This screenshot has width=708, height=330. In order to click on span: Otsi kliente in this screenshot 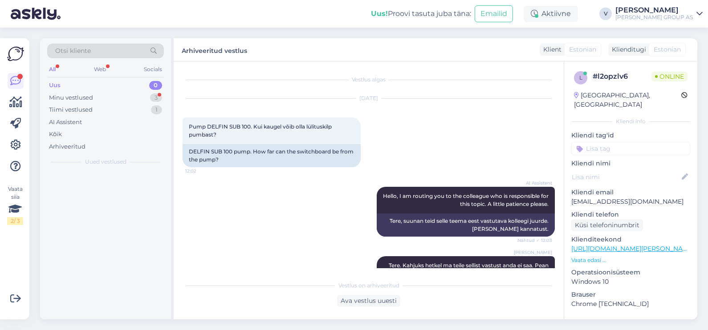, I will do `click(73, 51)`.